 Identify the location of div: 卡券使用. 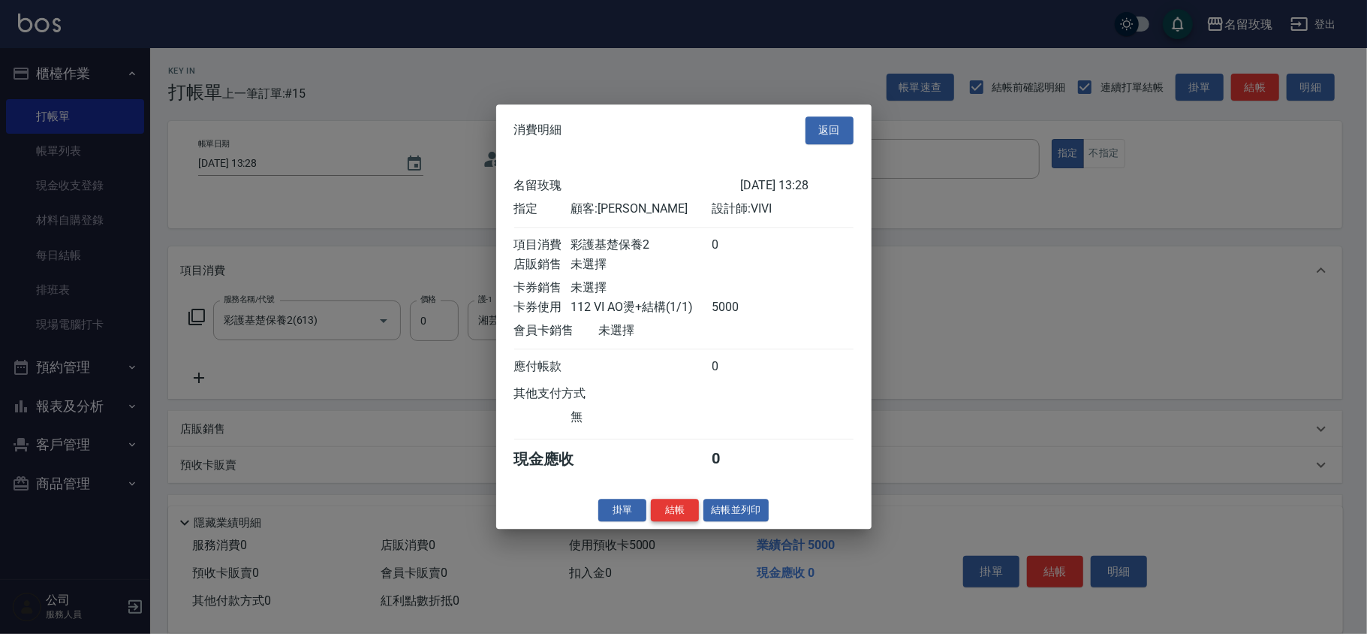
(542, 307).